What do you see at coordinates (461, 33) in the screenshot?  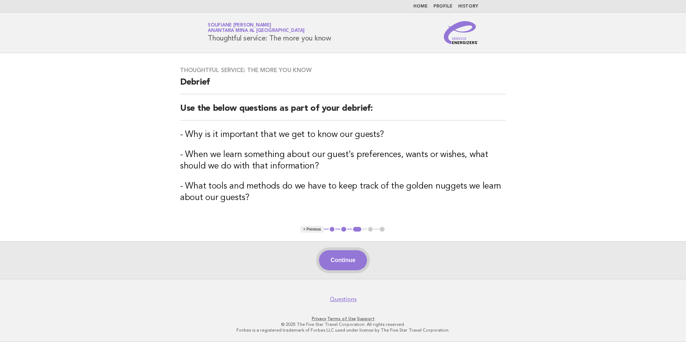 I see `img: Service Energizers` at bounding box center [461, 33].